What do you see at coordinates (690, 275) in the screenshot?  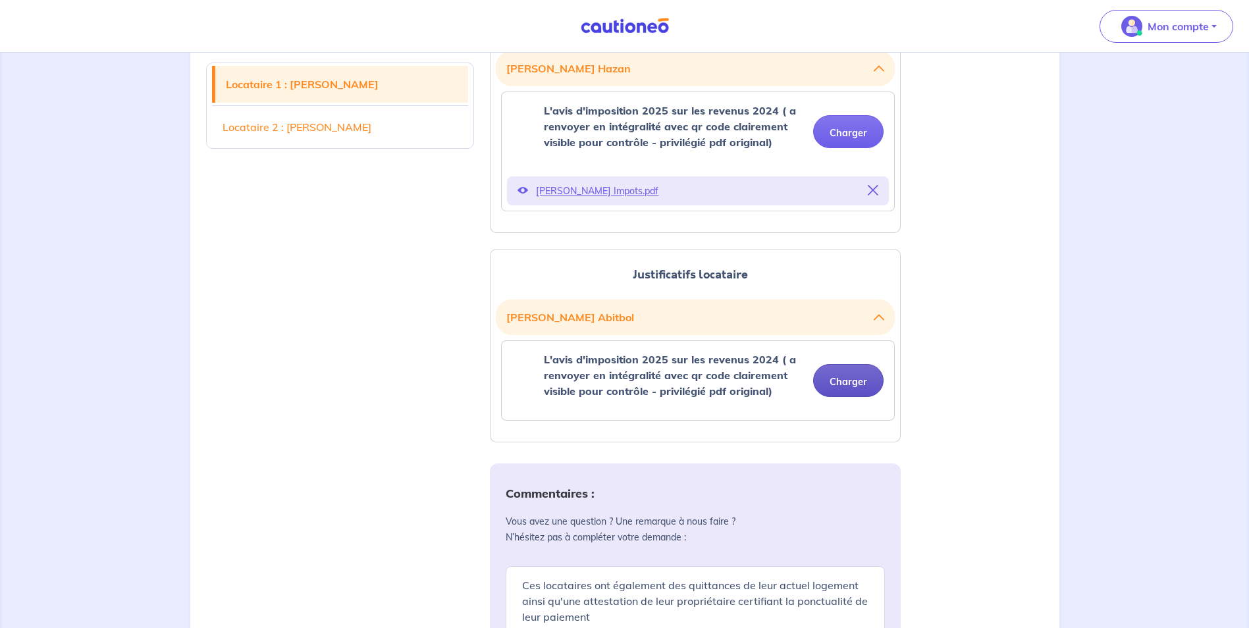 I see `span: Justificatifs locataire` at bounding box center [690, 275].